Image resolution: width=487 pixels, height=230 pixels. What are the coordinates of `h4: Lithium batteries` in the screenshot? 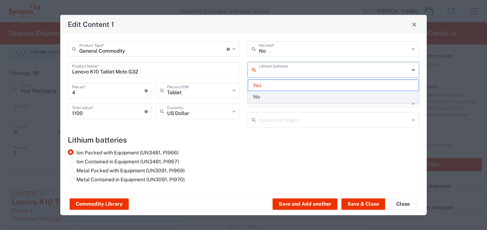 It's located at (244, 140).